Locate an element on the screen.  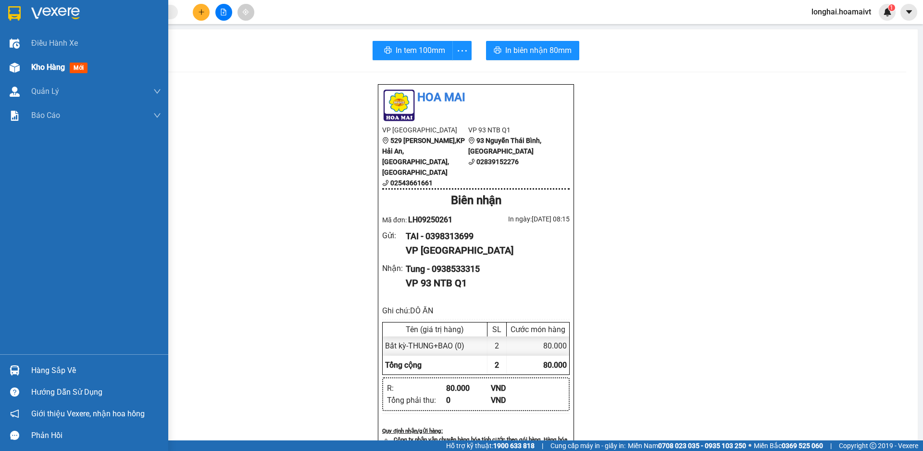
span: Hỗ trợ kỹ thuật: is located at coordinates (490, 445).